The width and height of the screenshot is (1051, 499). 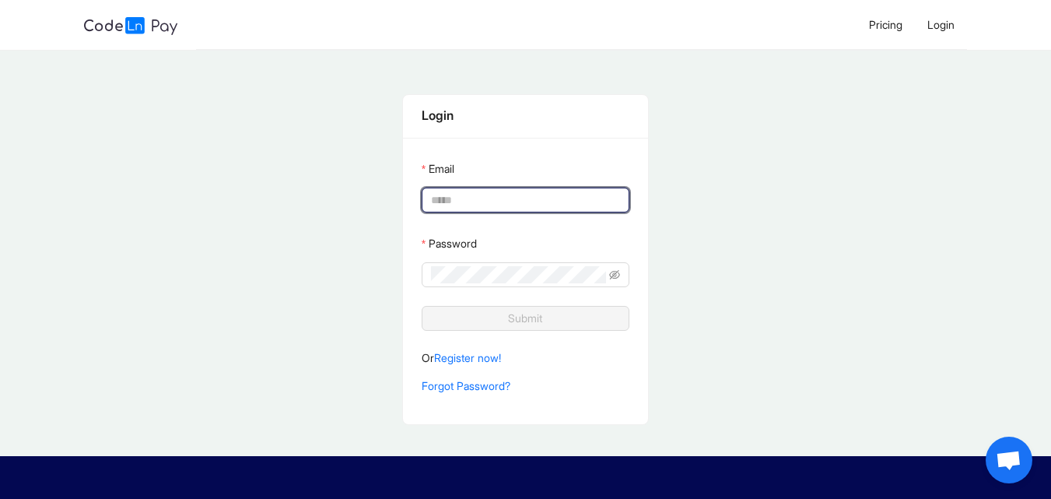 I want to click on div: Login, so click(x=525, y=115).